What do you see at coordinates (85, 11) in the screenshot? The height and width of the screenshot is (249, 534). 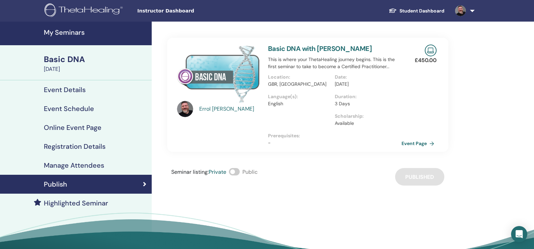 I see `img: logo.png` at bounding box center [85, 11].